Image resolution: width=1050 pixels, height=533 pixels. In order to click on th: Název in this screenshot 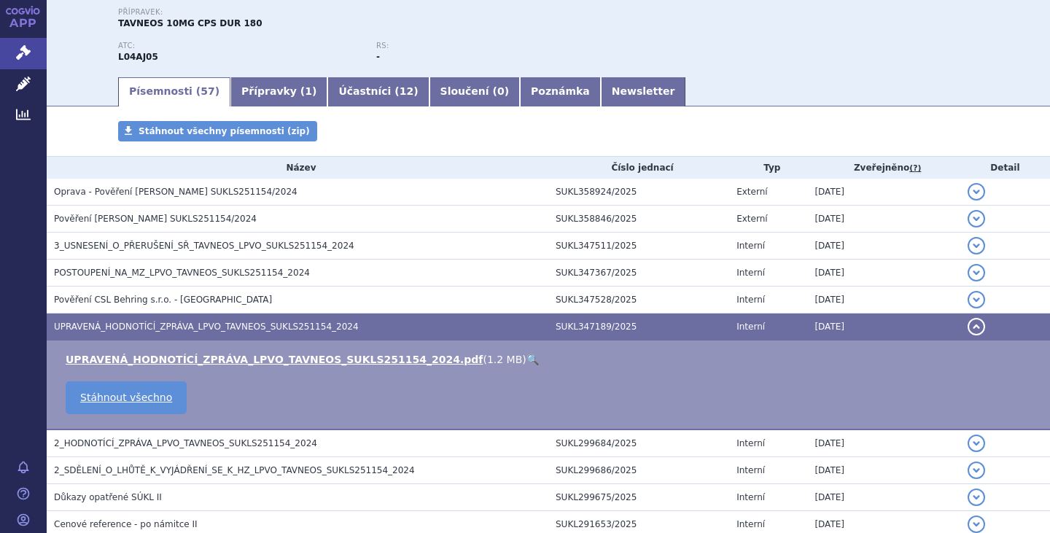, I will do `click(297, 168)`.